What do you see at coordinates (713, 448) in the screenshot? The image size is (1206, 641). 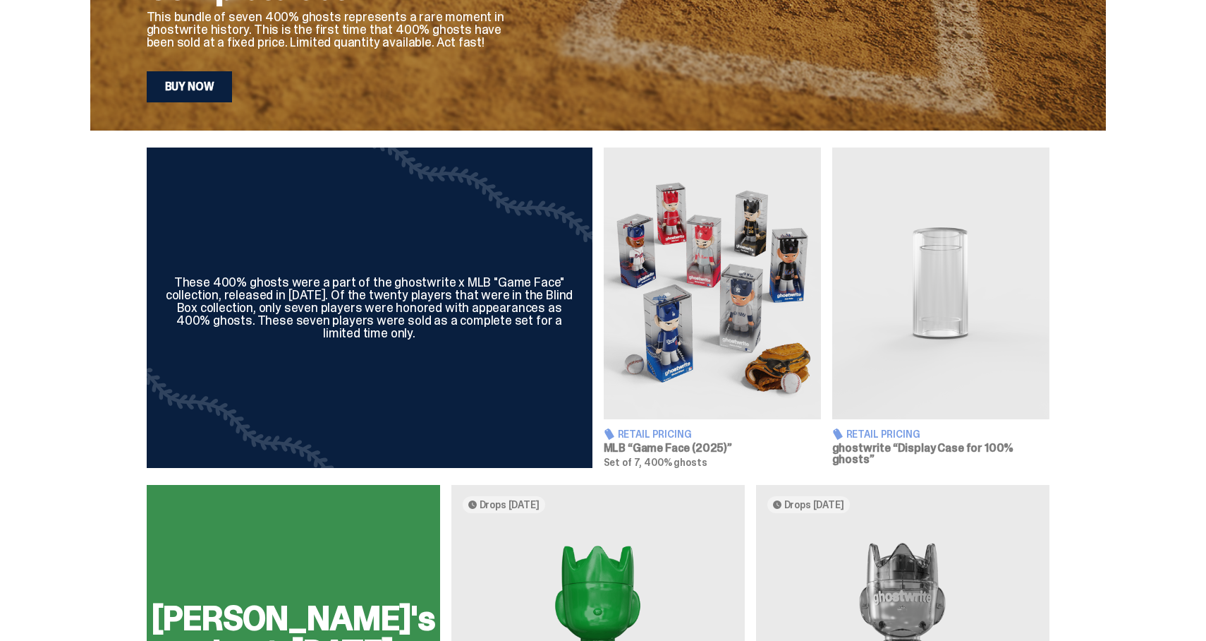 I see `h3: MLB “Game Face (2025)”` at bounding box center [713, 448].